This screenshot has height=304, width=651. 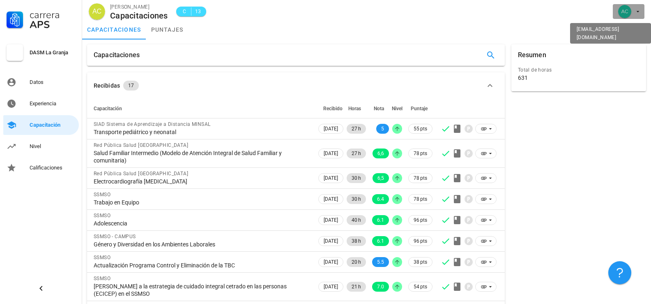 What do you see at coordinates (107, 85) in the screenshot?
I see `div: Recibidas` at bounding box center [107, 85].